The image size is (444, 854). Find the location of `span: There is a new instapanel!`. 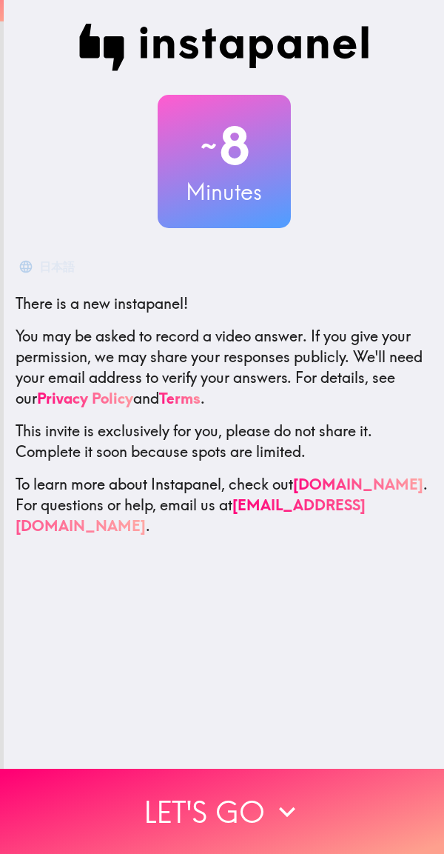

span: There is a new instapanel! is located at coordinates (101, 303).